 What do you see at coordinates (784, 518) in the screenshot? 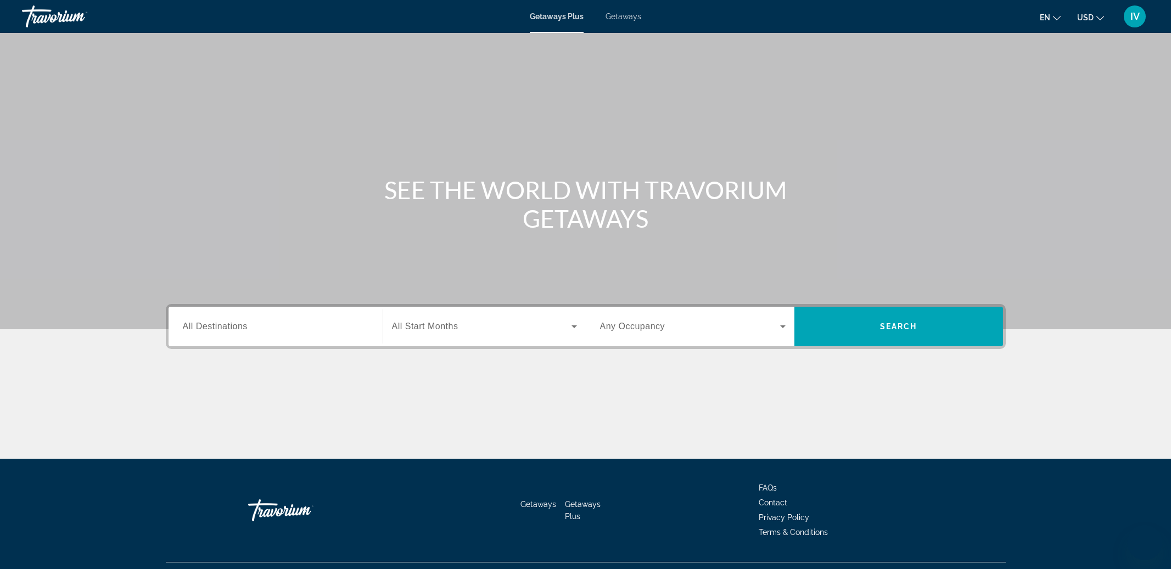
I see `a: Privacy Policy` at bounding box center [784, 518].